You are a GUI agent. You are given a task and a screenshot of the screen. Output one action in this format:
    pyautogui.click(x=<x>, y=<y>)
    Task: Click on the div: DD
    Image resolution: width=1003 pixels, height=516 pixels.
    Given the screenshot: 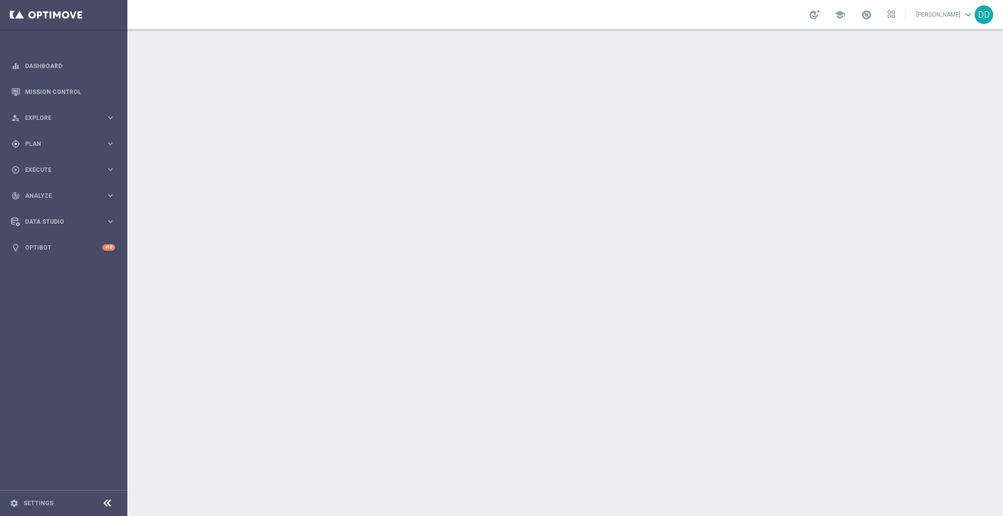 What is the action you would take?
    pyautogui.click(x=984, y=15)
    